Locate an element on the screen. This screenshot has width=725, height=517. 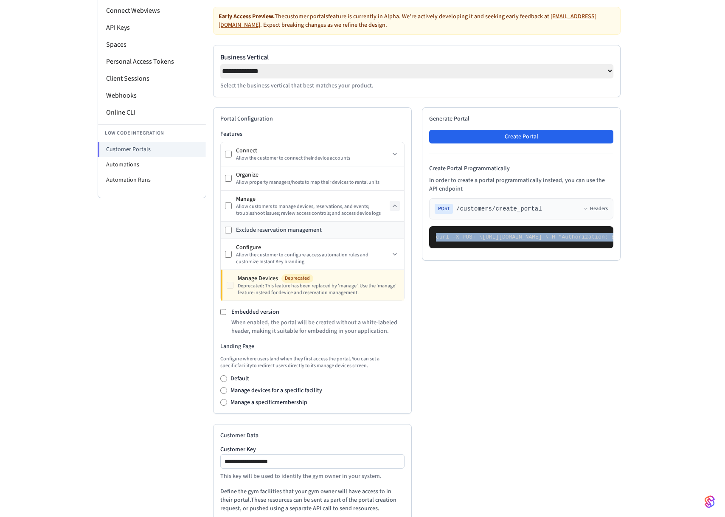
button: Create Portal is located at coordinates (521, 137).